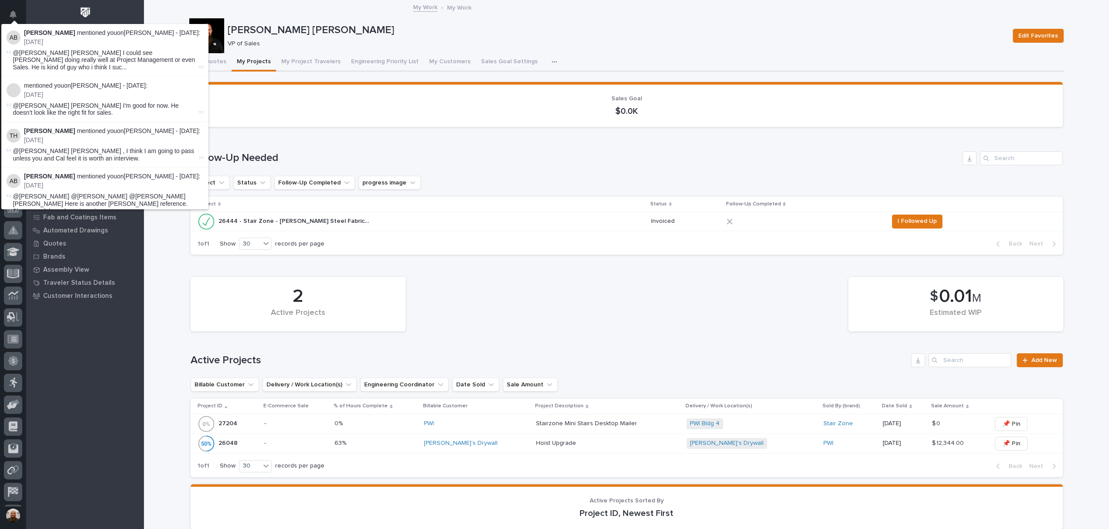  What do you see at coordinates (85, 283) in the screenshot?
I see `a: Traveler Status Details` at bounding box center [85, 283].